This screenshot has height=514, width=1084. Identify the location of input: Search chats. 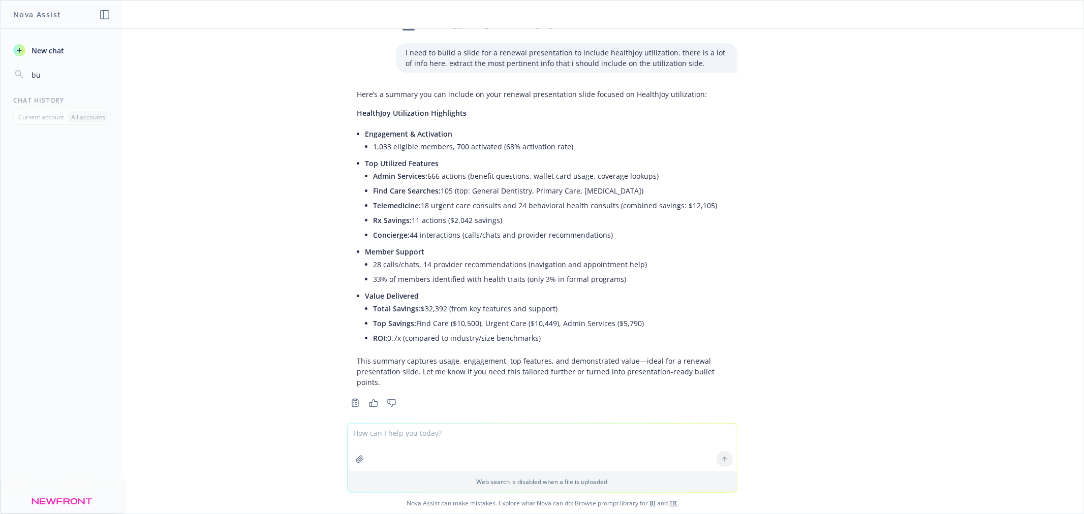
(70, 75).